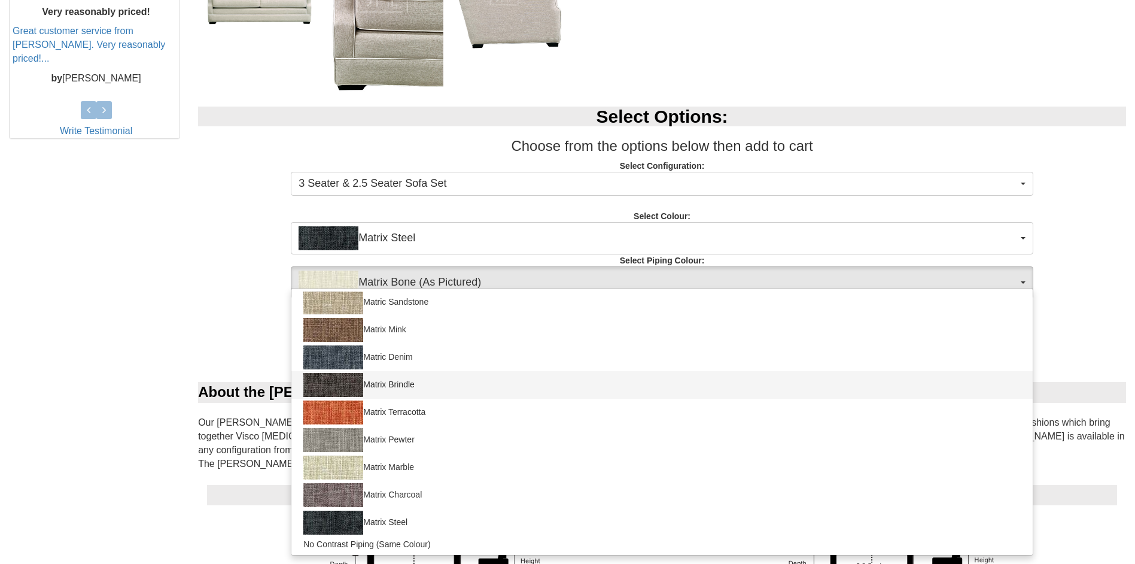 Image resolution: width=1135 pixels, height=564 pixels. I want to click on button: 3 Seater & 2.5 Seater Sofa Set, so click(662, 184).